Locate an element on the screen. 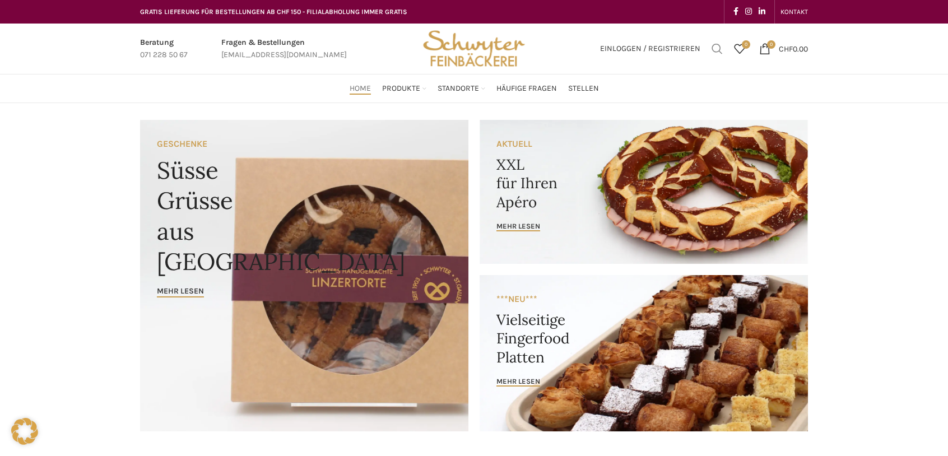 The height and width of the screenshot is (456, 948). span: Standorte is located at coordinates (458, 89).